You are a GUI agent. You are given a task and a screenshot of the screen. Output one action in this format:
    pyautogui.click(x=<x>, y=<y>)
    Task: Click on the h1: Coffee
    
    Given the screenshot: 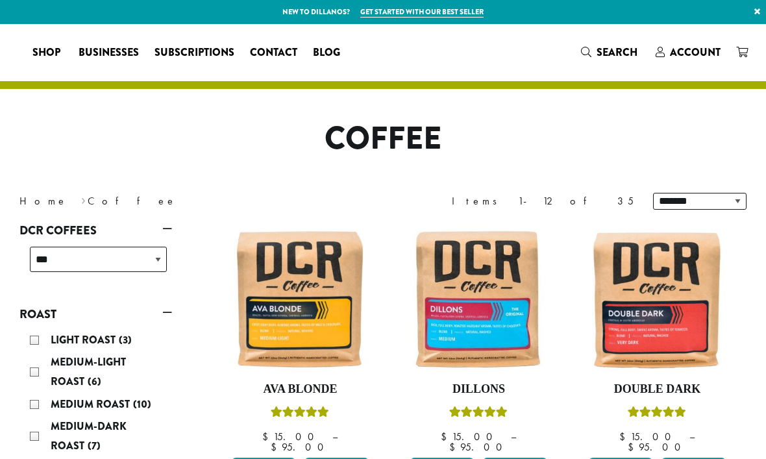 What is the action you would take?
    pyautogui.click(x=383, y=139)
    